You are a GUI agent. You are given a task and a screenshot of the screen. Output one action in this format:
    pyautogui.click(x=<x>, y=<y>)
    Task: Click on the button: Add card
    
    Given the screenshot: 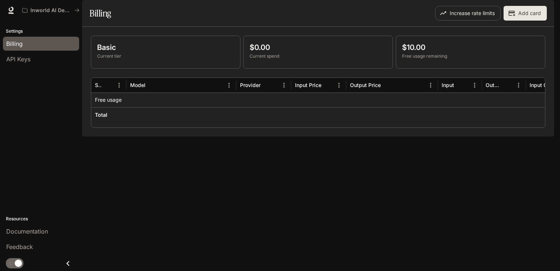 What is the action you would take?
    pyautogui.click(x=525, y=13)
    